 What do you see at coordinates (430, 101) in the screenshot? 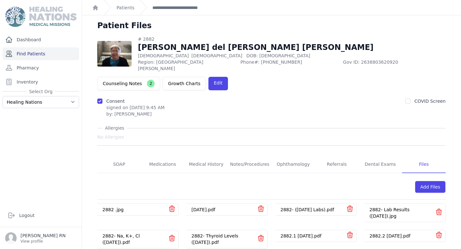
I see `label: COVID Screen` at bounding box center [430, 101].